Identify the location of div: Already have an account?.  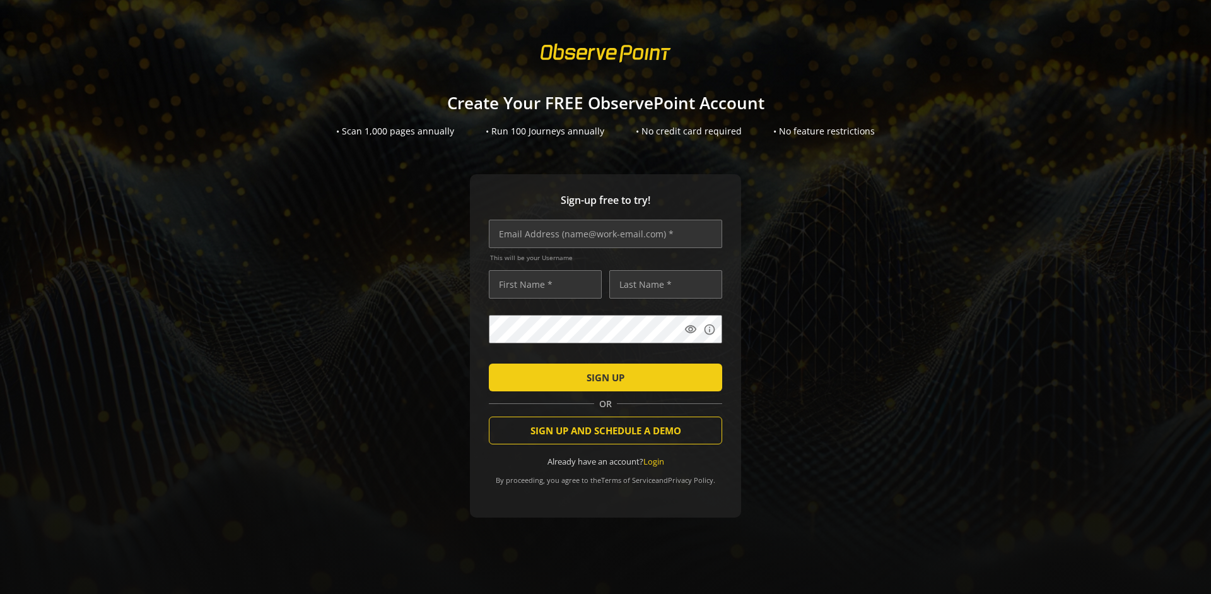
(606, 461).